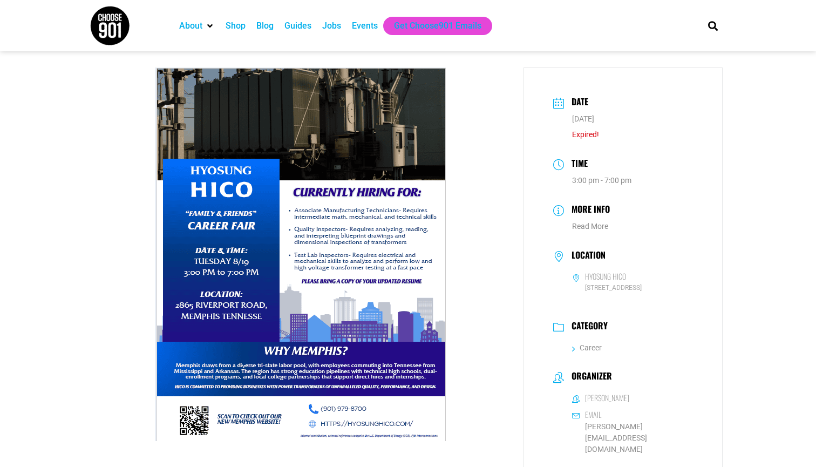 This screenshot has height=467, width=816. What do you see at coordinates (585, 134) in the screenshot?
I see `span: Expired!` at bounding box center [585, 134].